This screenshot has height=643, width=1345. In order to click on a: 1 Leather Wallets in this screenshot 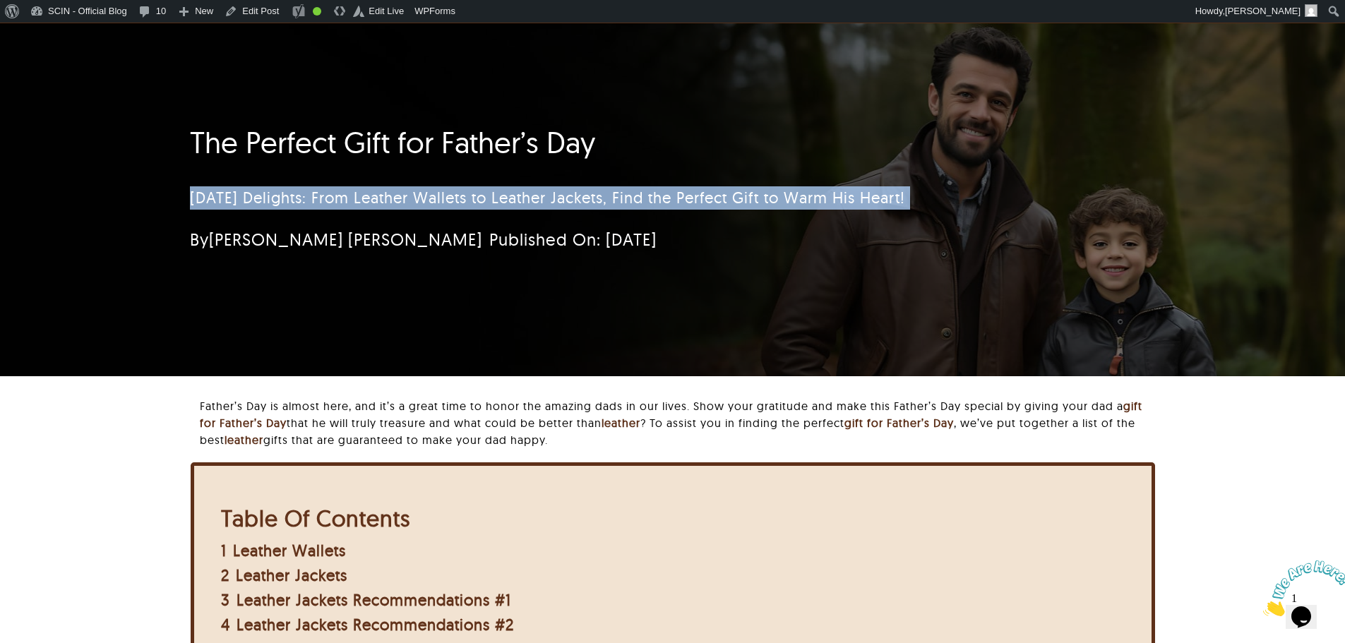, I will do `click(283, 551)`.